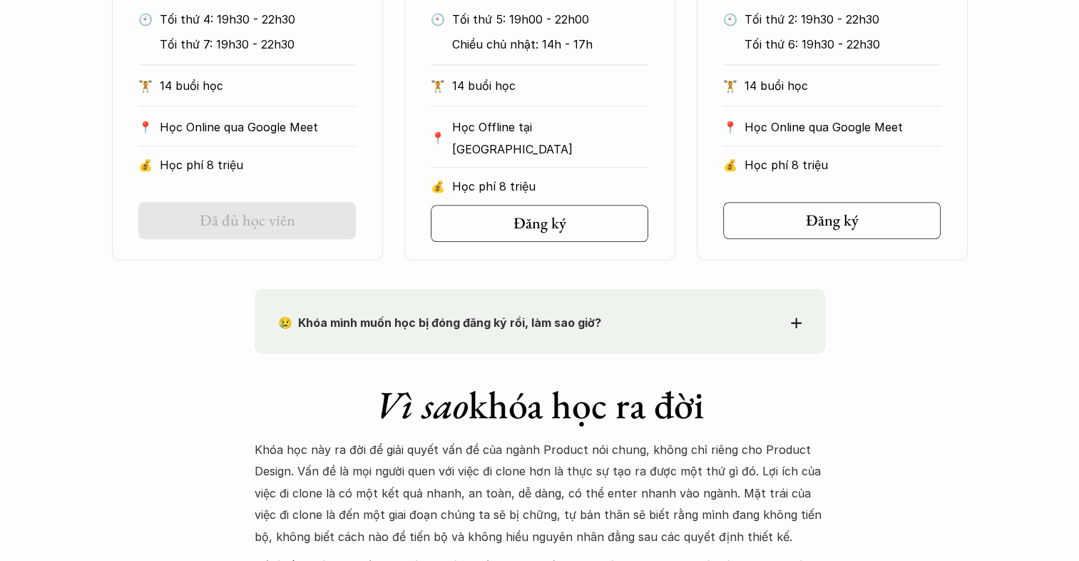  Describe the element at coordinates (540, 493) in the screenshot. I see `p: Khóa học này ra đời để giải quyết vấn đề của ngành Product nói chung, không chỉ riêng cho Product...` at that location.